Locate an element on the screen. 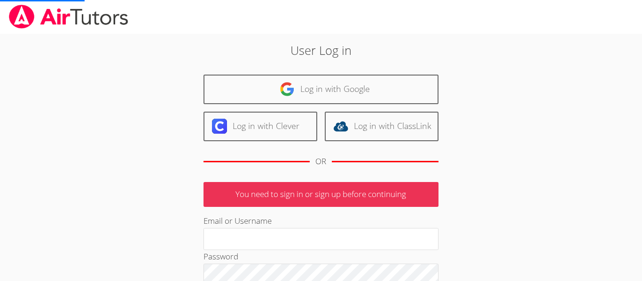  a: Log in with Google is located at coordinates (321, 89).